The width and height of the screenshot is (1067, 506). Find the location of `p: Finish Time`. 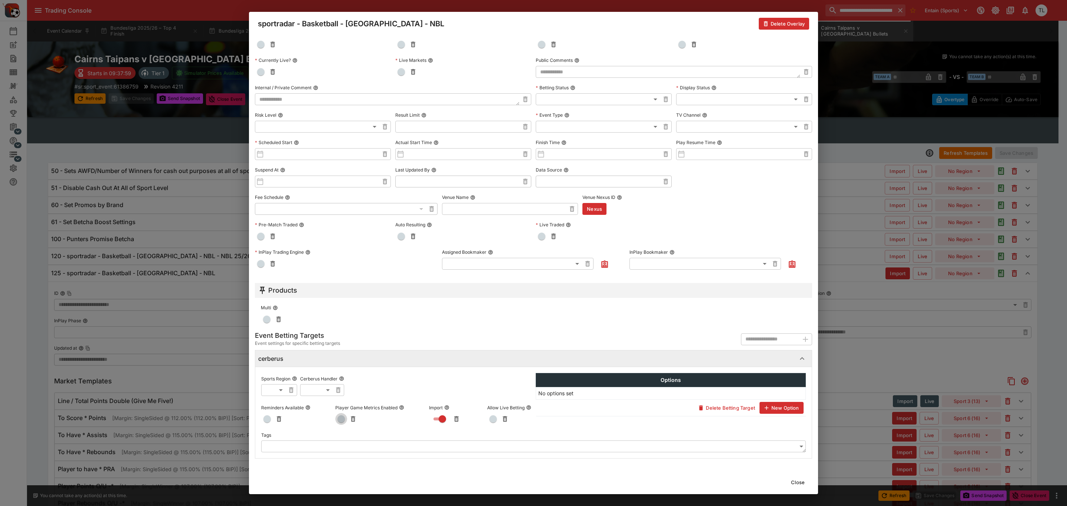

p: Finish Time is located at coordinates (548, 142).